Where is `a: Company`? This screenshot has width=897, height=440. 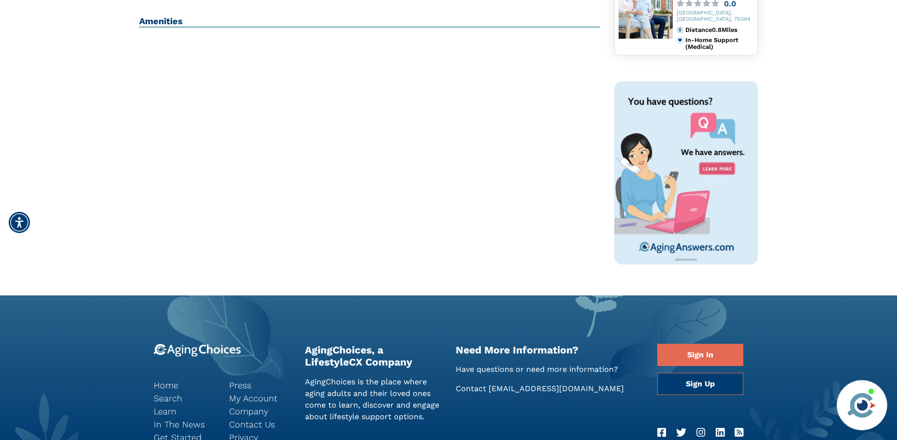
a: Company is located at coordinates (260, 411).